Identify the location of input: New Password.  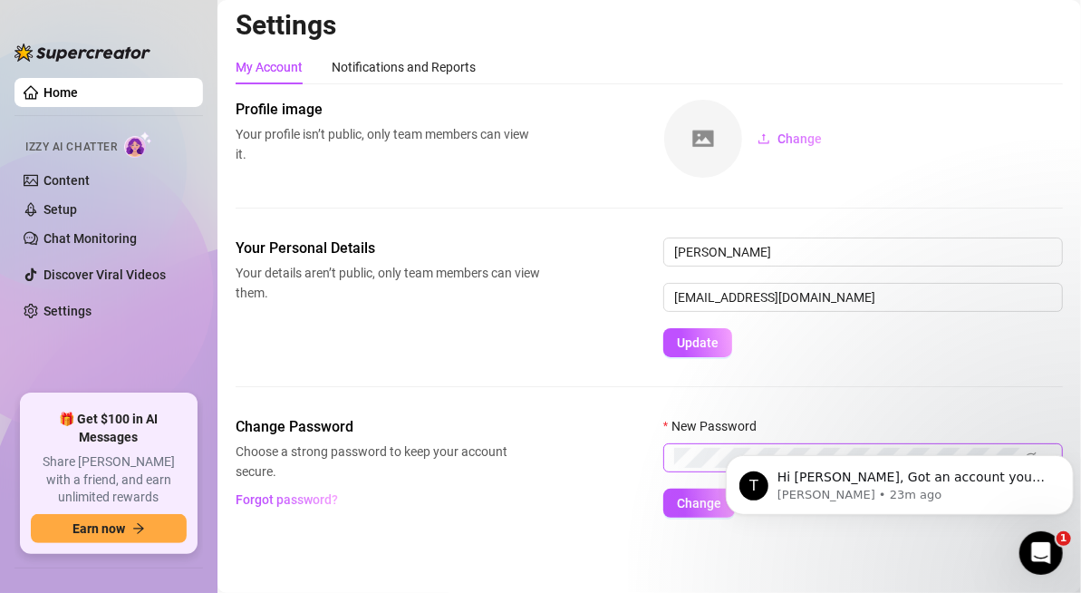
(847, 458).